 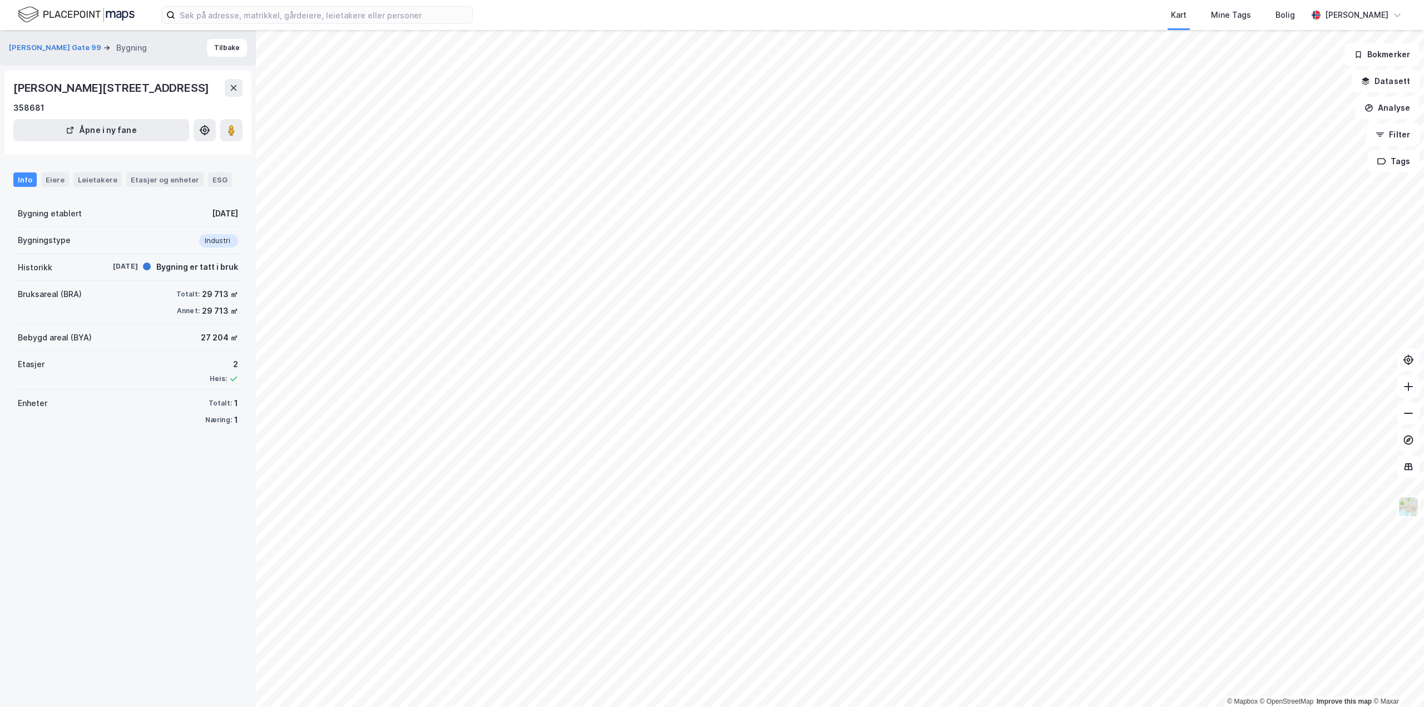 What do you see at coordinates (1386, 81) in the screenshot?
I see `button: Datasett` at bounding box center [1386, 81].